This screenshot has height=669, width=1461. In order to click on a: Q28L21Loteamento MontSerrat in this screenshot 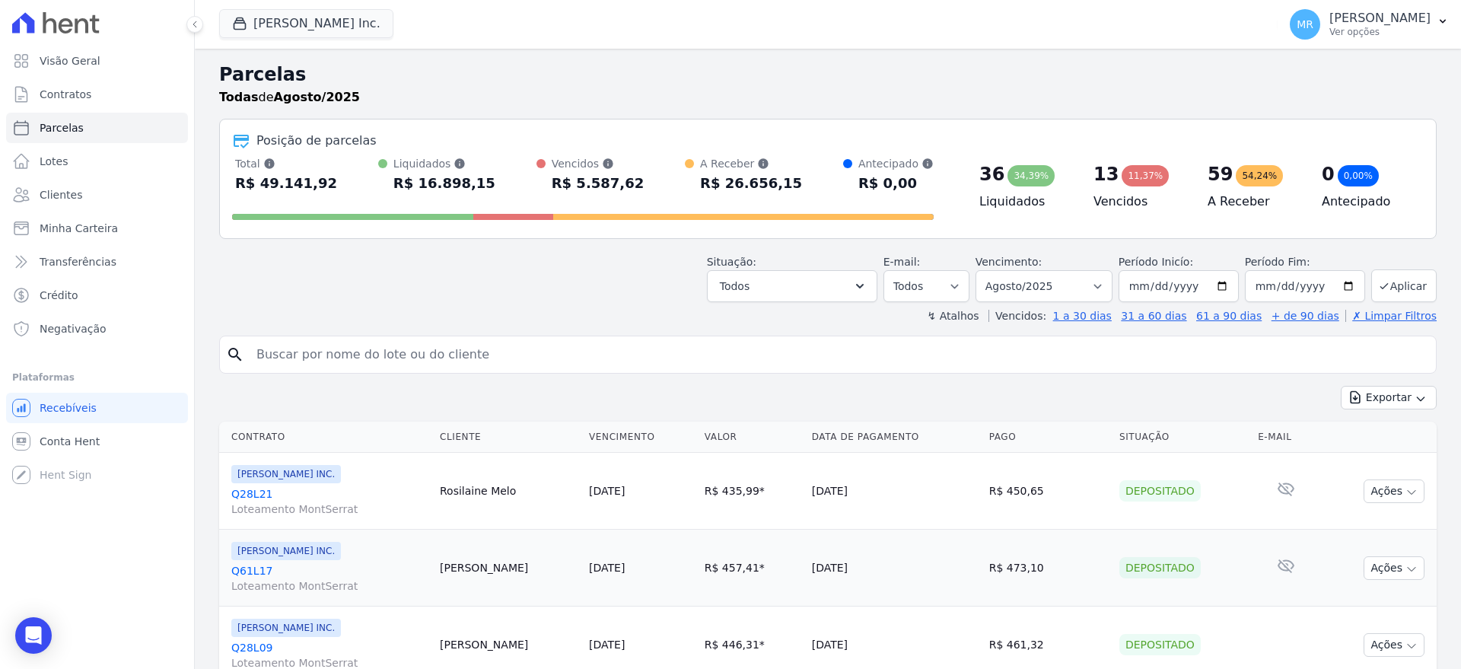, I will do `click(329, 501)`.